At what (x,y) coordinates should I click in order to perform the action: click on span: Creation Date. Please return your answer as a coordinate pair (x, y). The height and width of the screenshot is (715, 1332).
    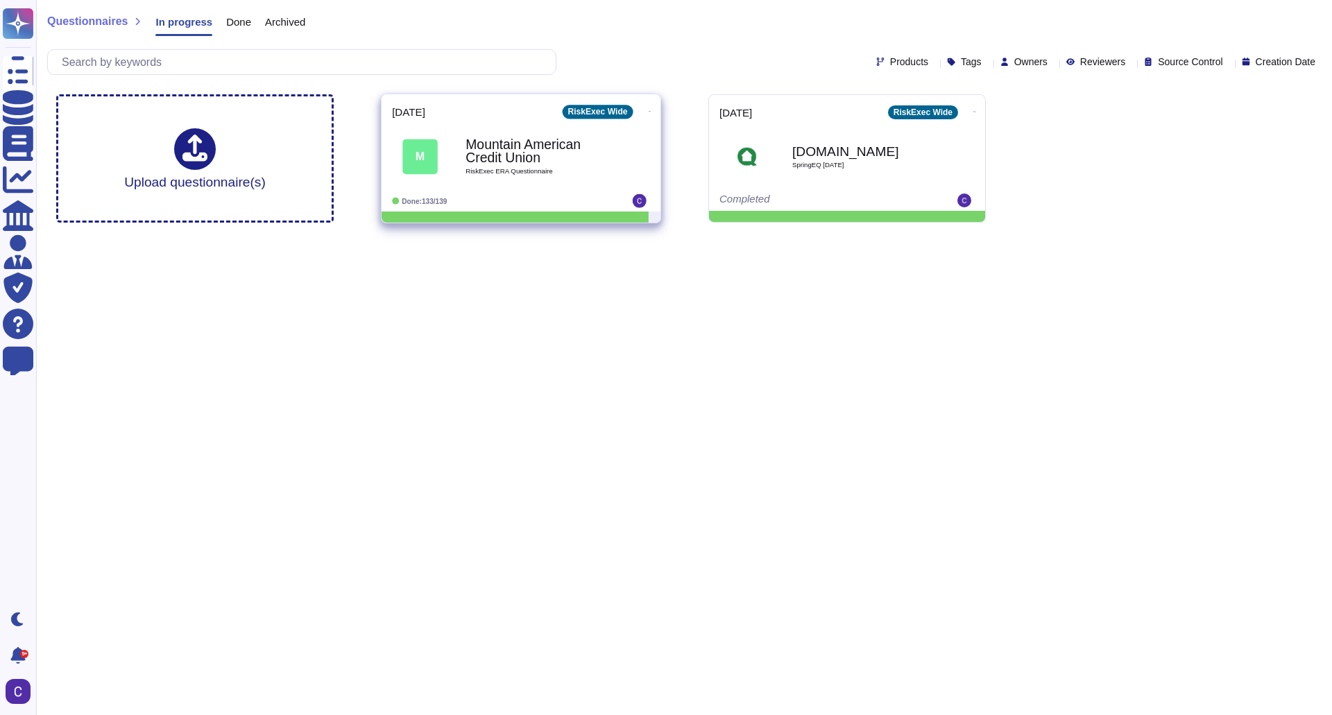
    Looking at the image, I should click on (1286, 62).